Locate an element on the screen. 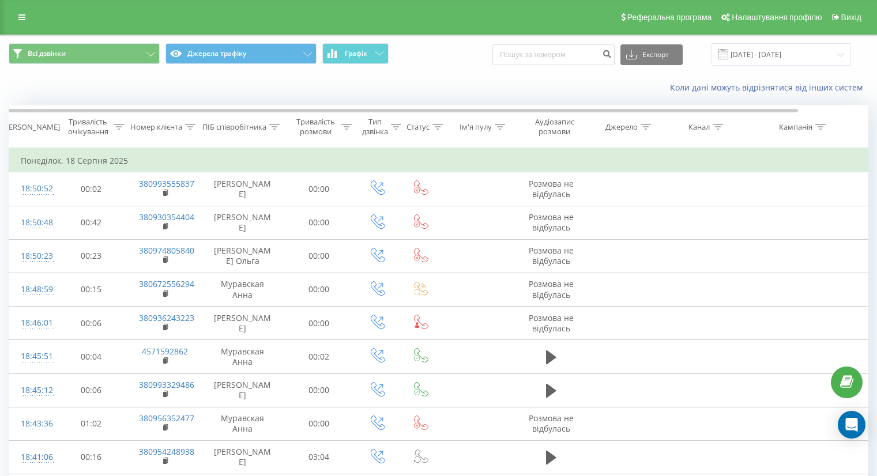  td: 00:04 is located at coordinates (91, 357).